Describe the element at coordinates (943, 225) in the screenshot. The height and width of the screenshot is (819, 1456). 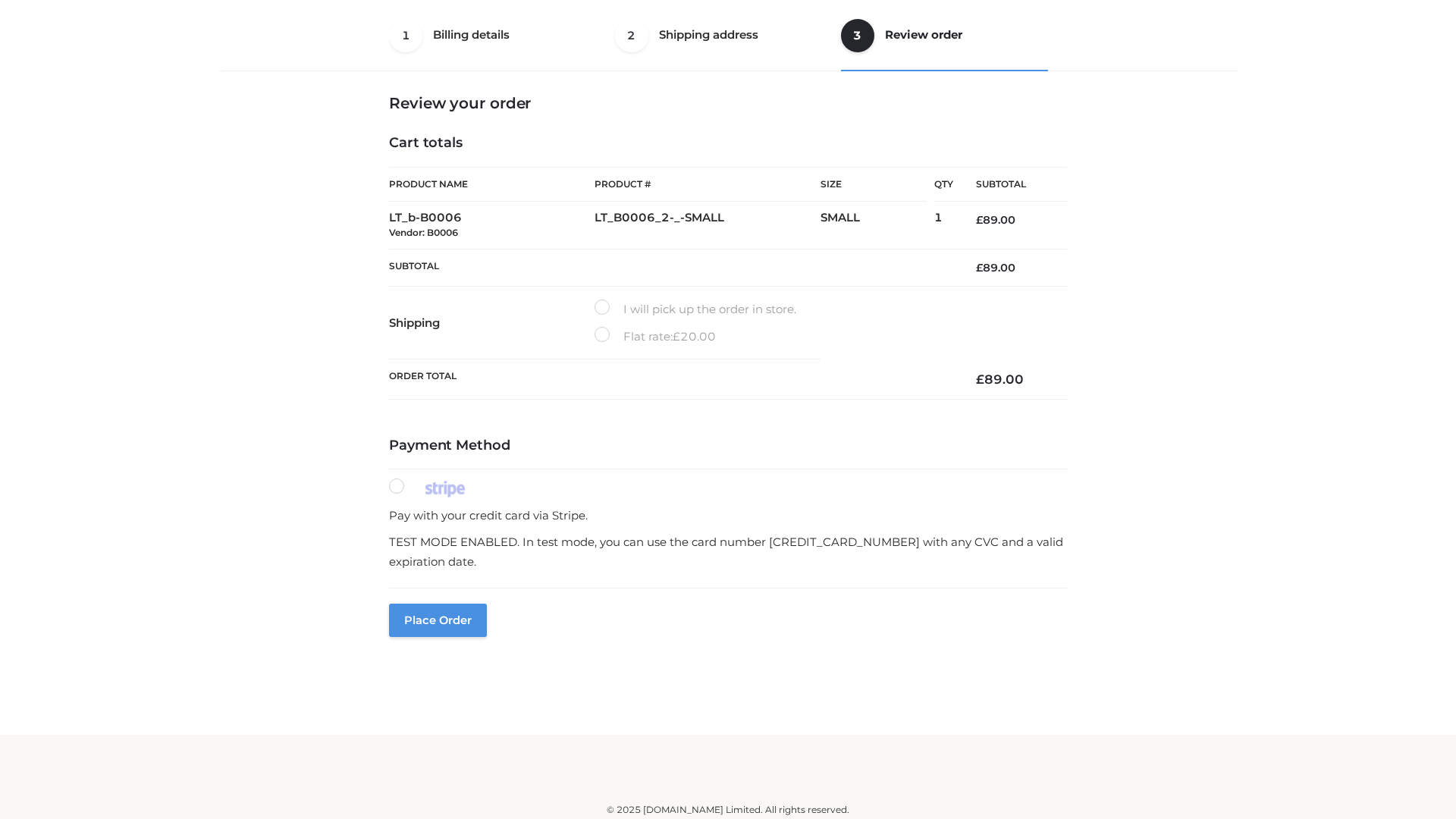
I see `td: 1` at that location.